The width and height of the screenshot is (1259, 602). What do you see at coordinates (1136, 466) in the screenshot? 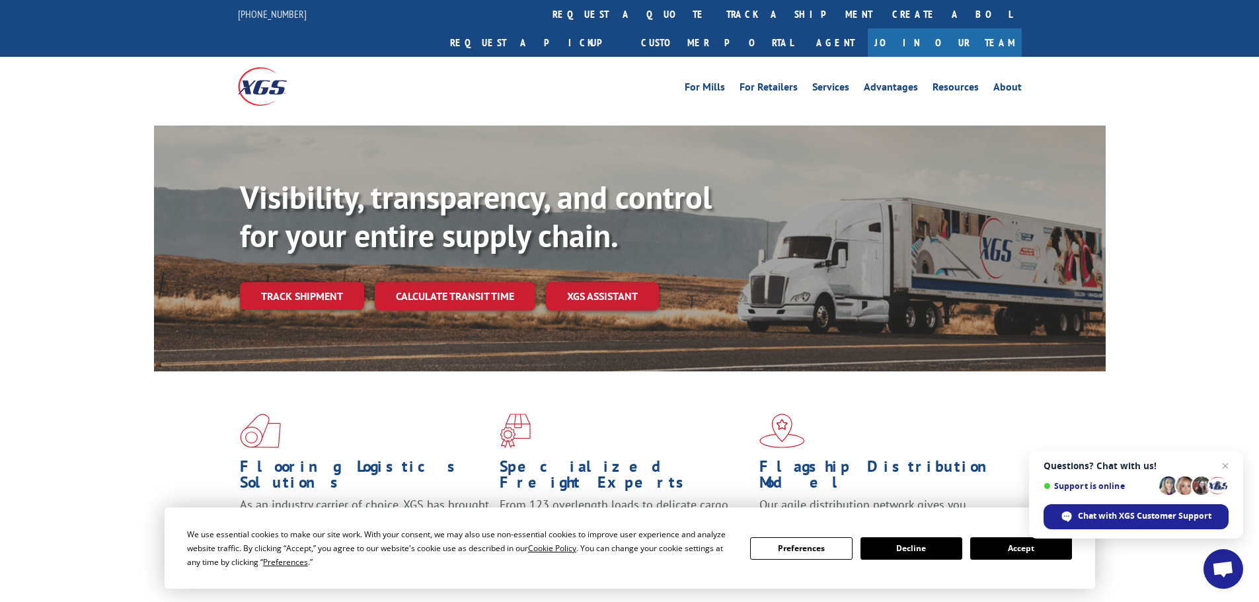
I see `span: Questions? Chat with us!` at bounding box center [1136, 466].